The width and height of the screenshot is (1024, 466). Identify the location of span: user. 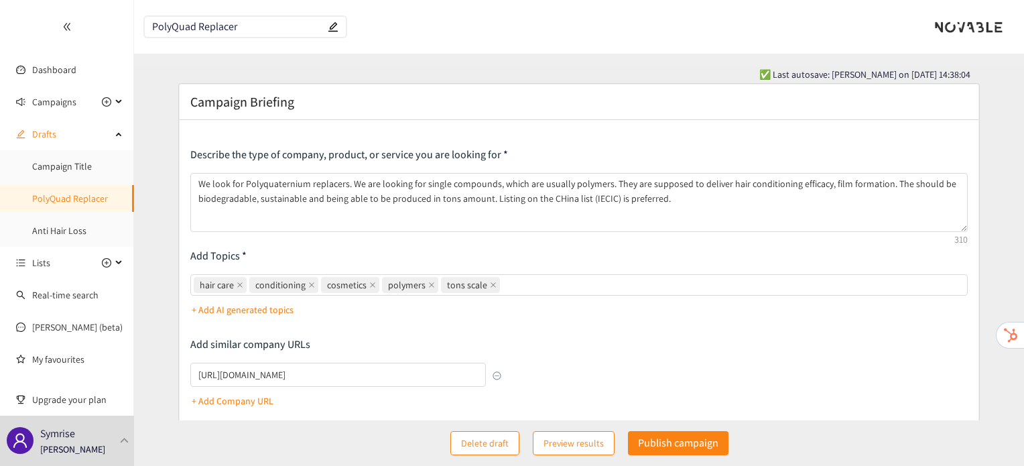
(20, 440).